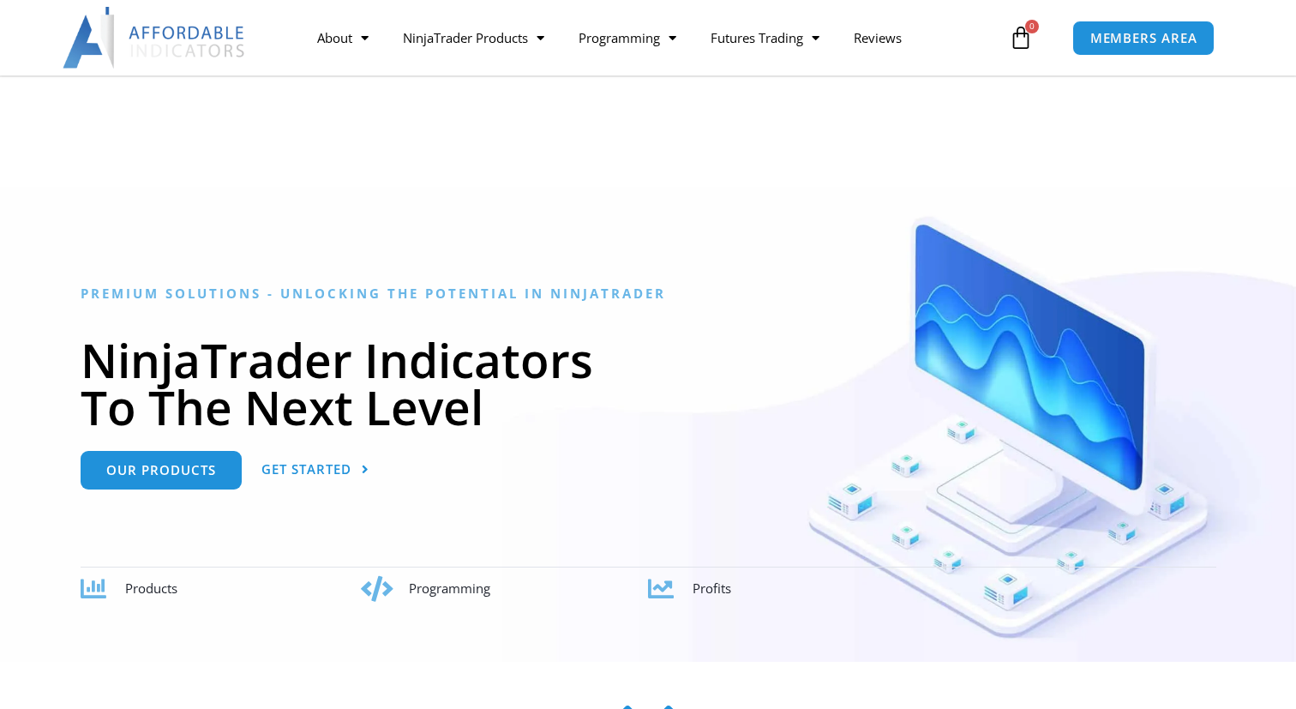 This screenshot has width=1296, height=709. Describe the element at coordinates (306, 469) in the screenshot. I see `span: Get Started` at that location.